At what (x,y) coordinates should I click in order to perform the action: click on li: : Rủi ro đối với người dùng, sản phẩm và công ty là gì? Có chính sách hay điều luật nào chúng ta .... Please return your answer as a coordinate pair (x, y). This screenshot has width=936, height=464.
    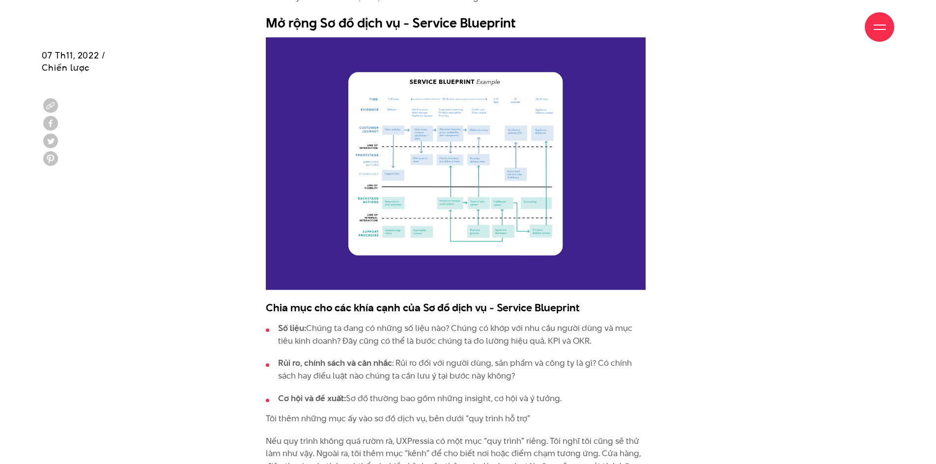
    Looking at the image, I should click on (455, 369).